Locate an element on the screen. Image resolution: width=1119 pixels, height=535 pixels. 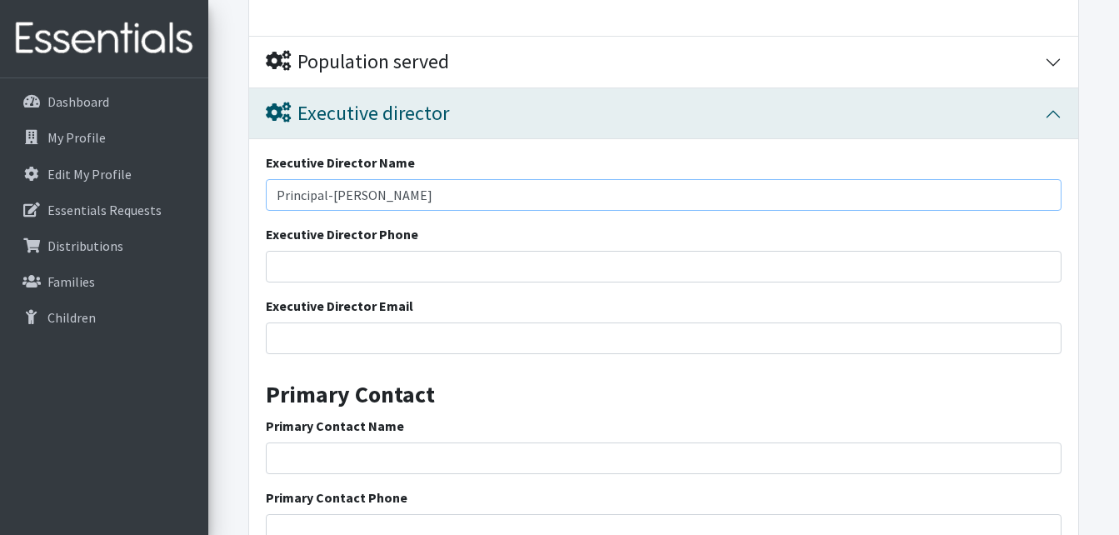
img: HumanEssentials is located at coordinates (104, 38).